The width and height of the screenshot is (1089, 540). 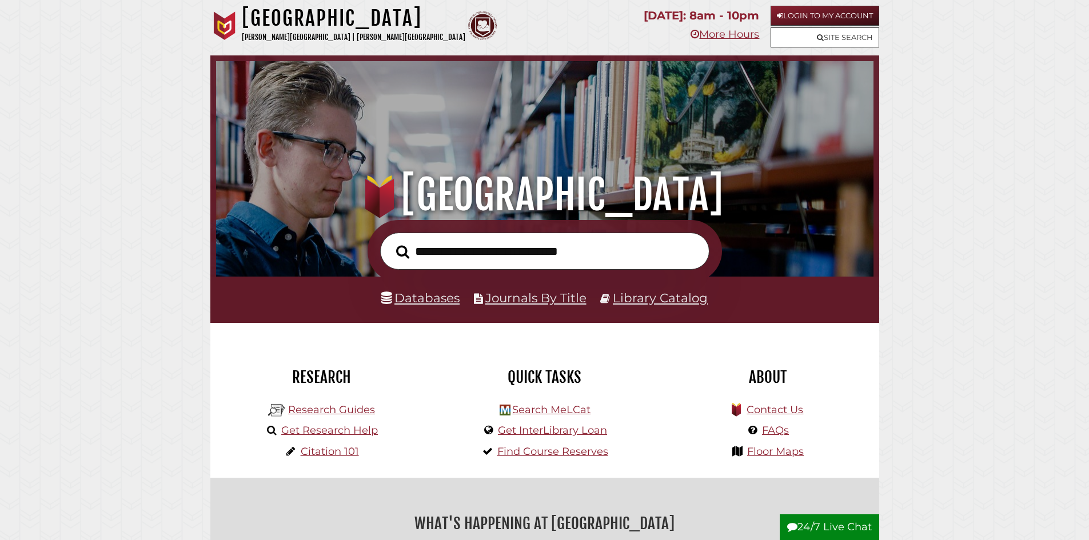 What do you see at coordinates (775, 430) in the screenshot?
I see `a: FAQs` at bounding box center [775, 430].